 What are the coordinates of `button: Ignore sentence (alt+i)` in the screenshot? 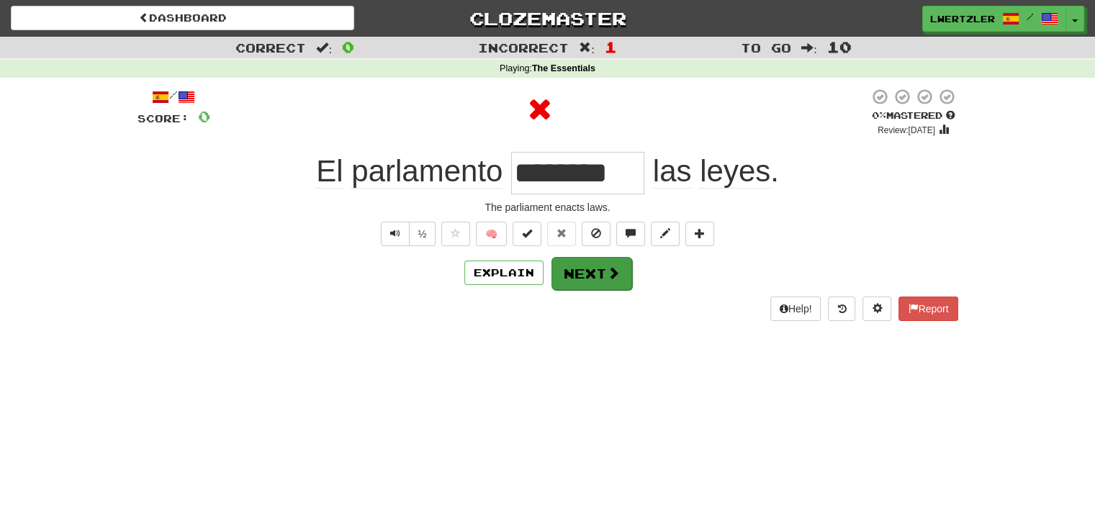 It's located at (596, 234).